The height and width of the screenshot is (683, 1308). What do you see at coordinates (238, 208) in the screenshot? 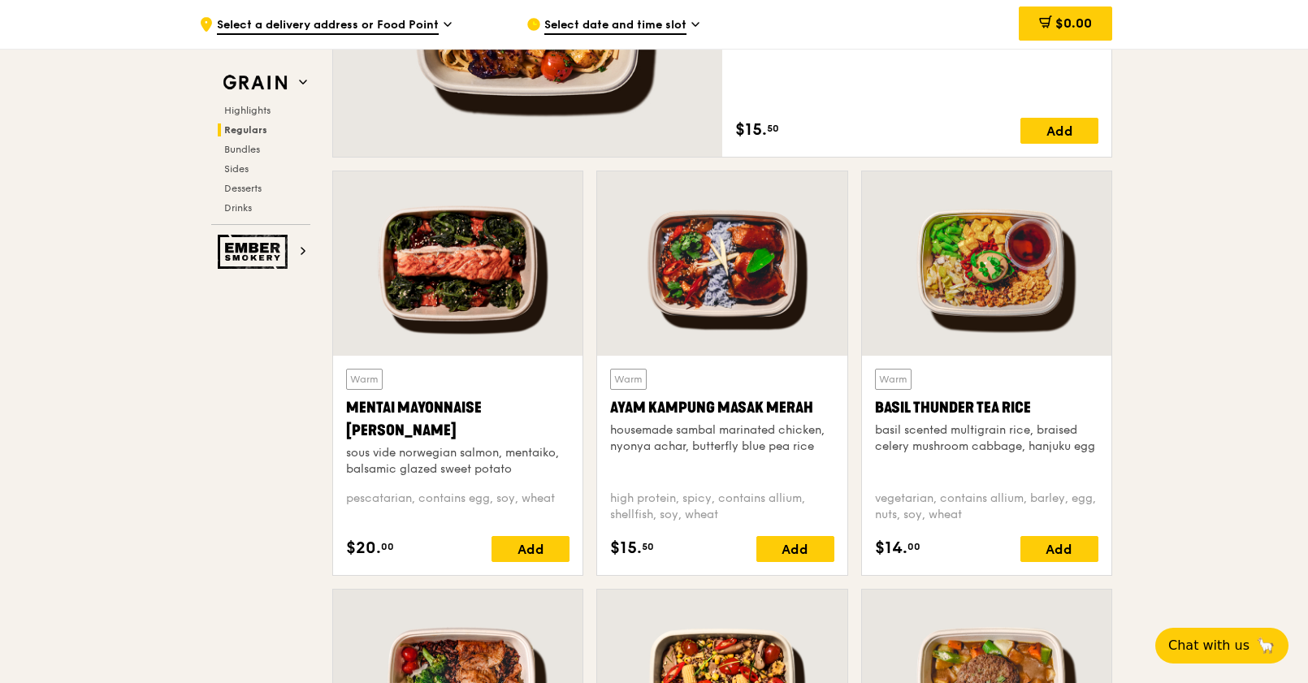
I see `span: Drinks` at bounding box center [238, 208].